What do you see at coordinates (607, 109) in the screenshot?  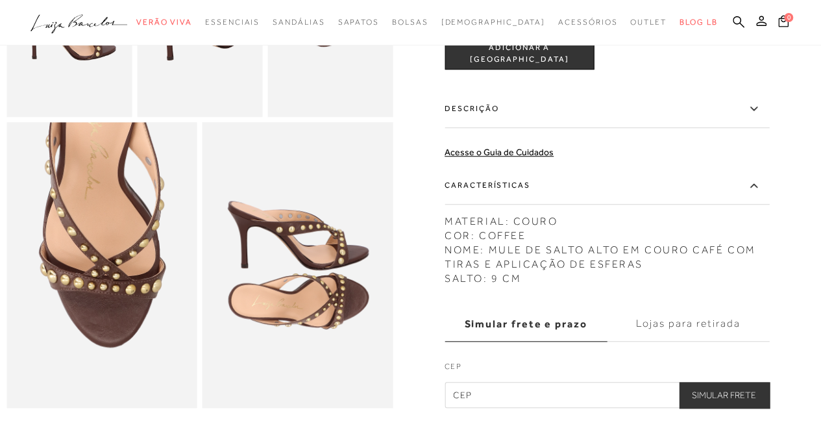 I see `label: Descrição` at bounding box center [607, 109].